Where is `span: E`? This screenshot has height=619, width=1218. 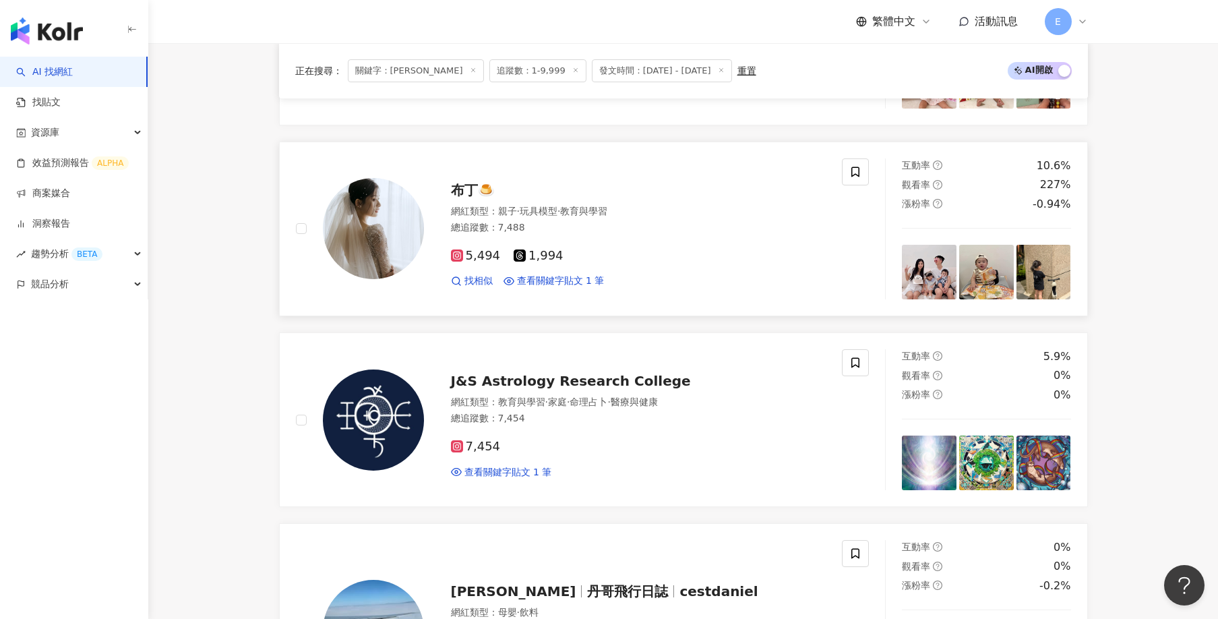
span: E is located at coordinates (1057, 22).